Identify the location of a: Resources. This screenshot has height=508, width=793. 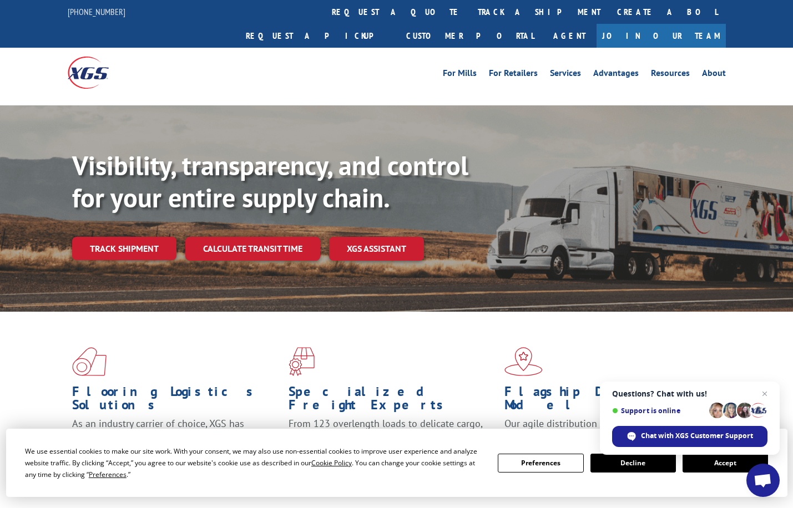
(670, 75).